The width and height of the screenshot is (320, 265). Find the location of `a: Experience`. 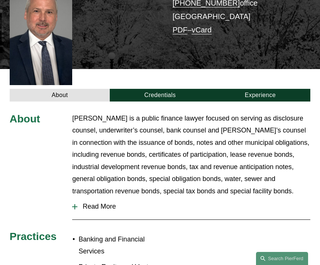

a: Experience is located at coordinates (260, 95).